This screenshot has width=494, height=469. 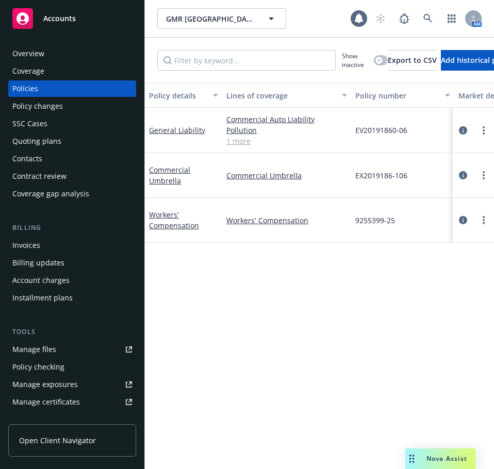 I want to click on div: Billing, so click(x=72, y=228).